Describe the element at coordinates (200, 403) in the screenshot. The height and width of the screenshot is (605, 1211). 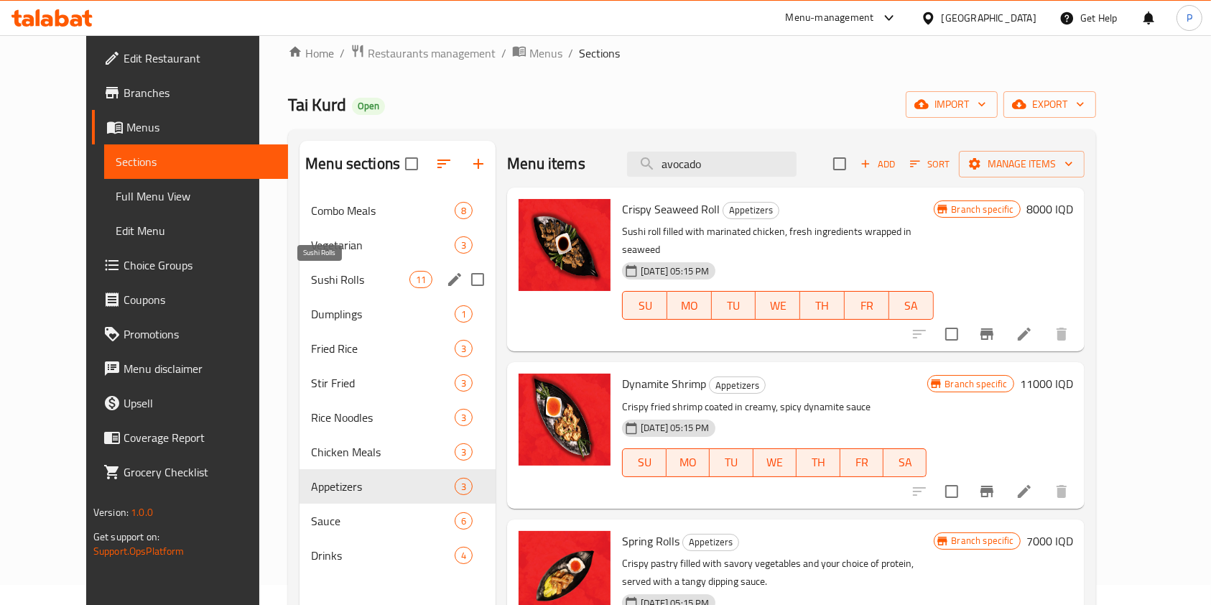
I see `span: Upsell` at that location.